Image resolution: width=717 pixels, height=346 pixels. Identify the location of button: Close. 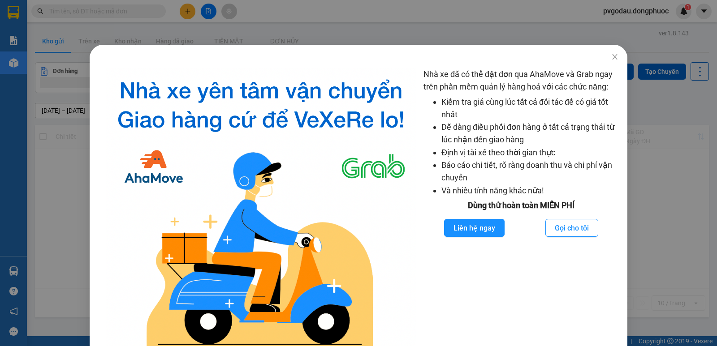
(615, 57).